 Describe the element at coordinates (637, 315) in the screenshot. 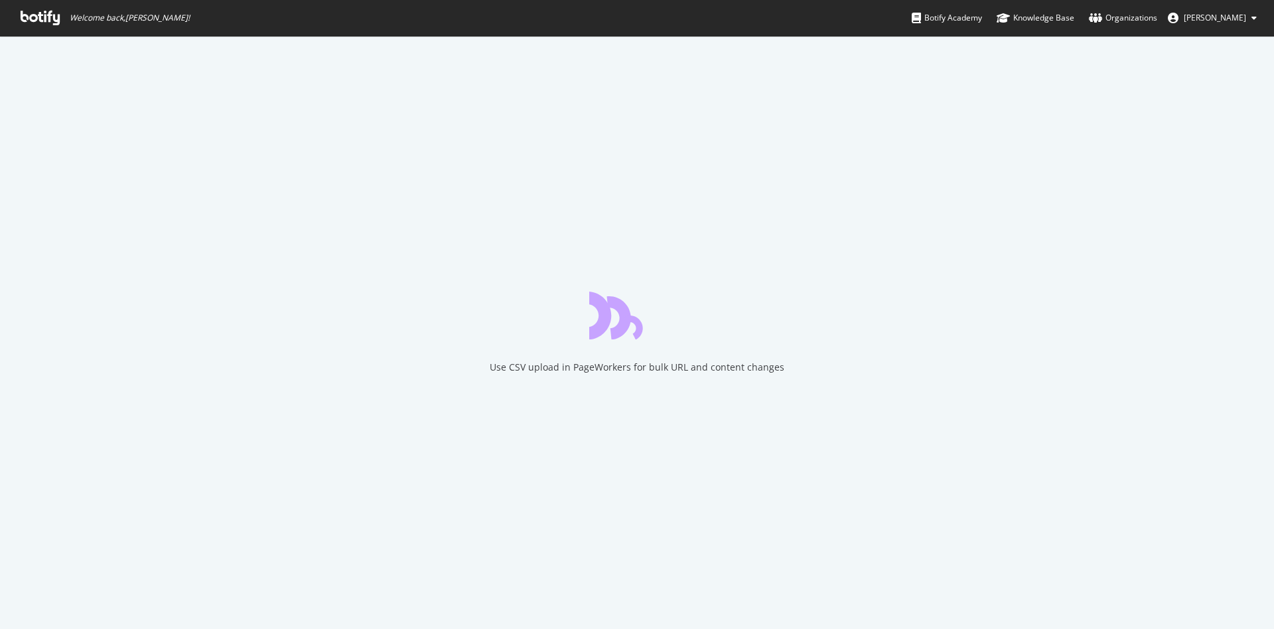

I see `div: animation` at that location.